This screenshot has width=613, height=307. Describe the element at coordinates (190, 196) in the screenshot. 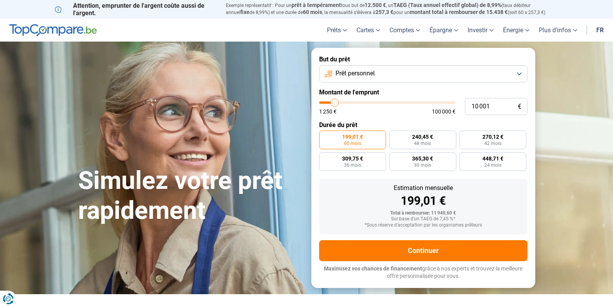

I see `h1: Simulez votre prêt rapidement` at that location.